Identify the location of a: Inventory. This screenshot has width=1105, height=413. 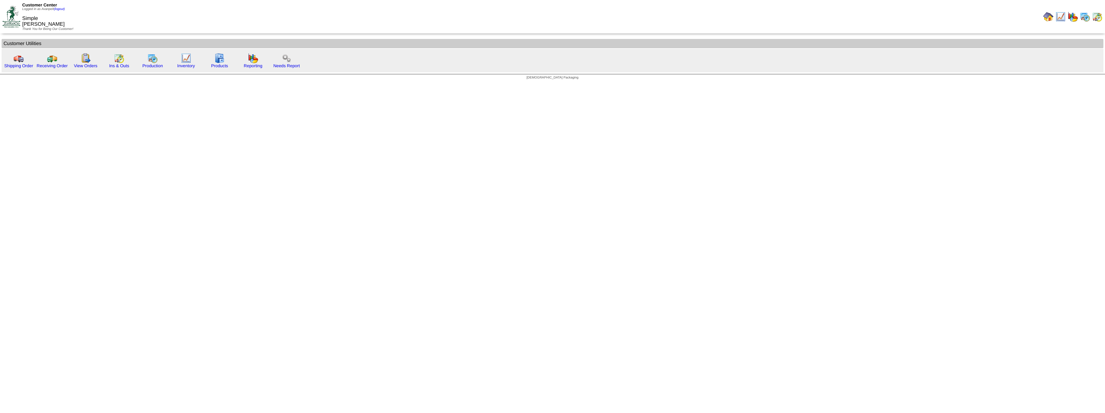
(186, 66).